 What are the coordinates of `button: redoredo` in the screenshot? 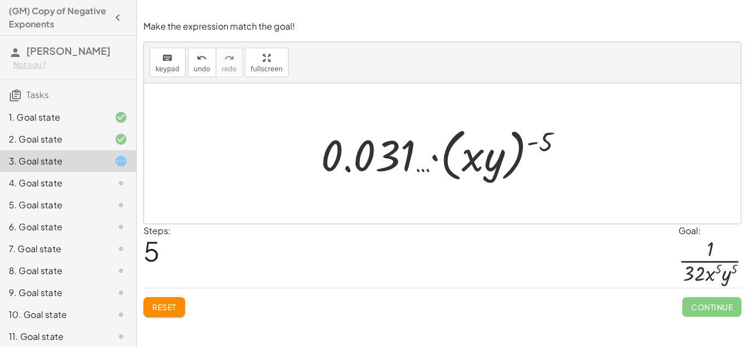 It's located at (229, 62).